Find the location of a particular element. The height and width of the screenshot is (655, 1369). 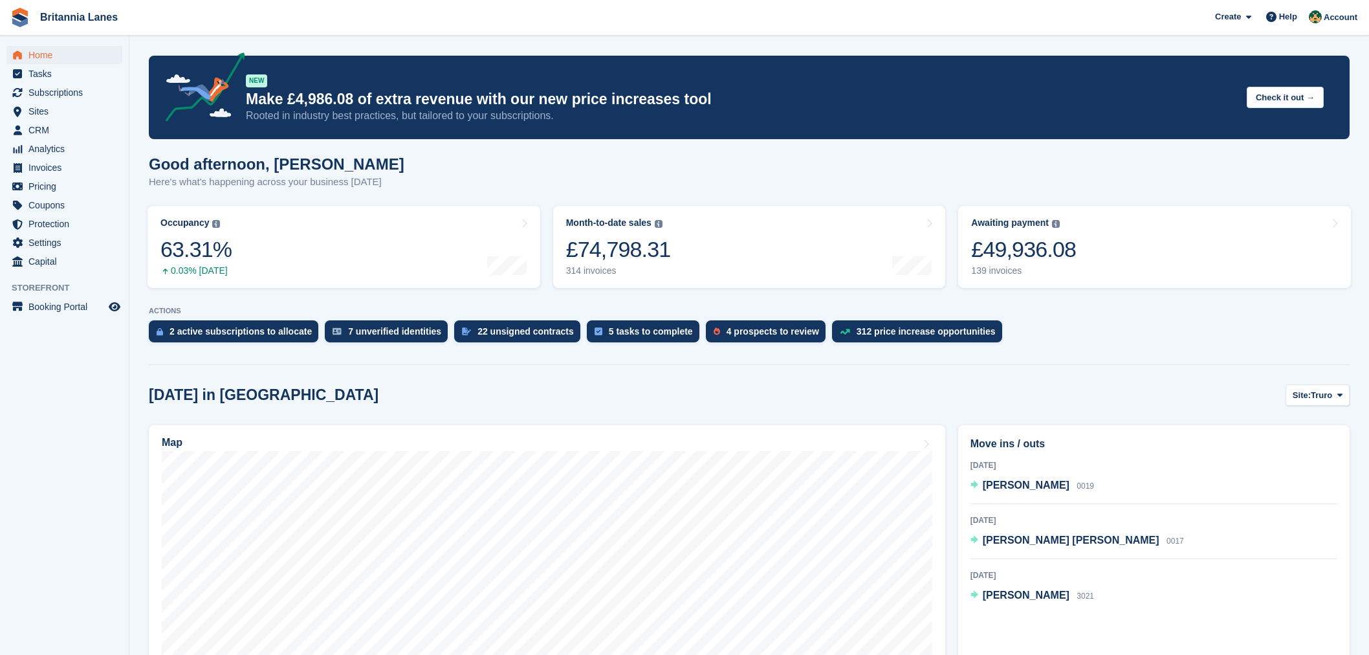

span: Home is located at coordinates (67, 55).